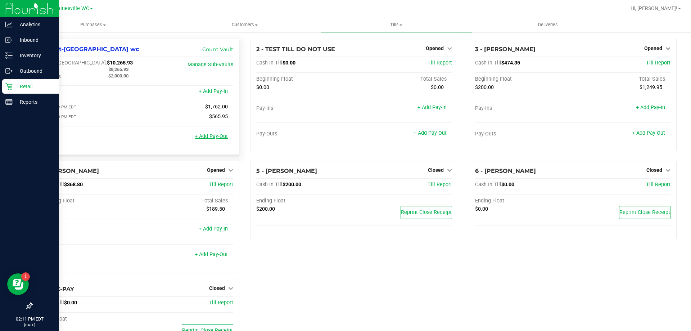 Image resolution: width=691 pixels, height=331 pixels. What do you see at coordinates (34, 86) in the screenshot?
I see `p: Retail` at bounding box center [34, 86].